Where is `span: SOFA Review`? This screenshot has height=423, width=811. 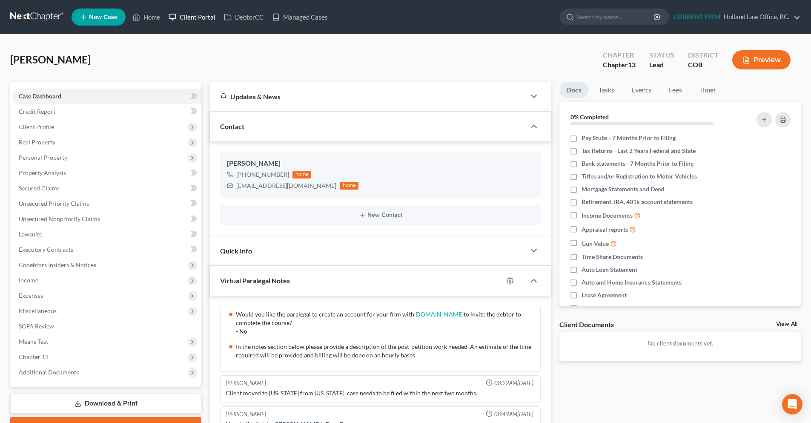
span: SOFA Review is located at coordinates (36, 326).